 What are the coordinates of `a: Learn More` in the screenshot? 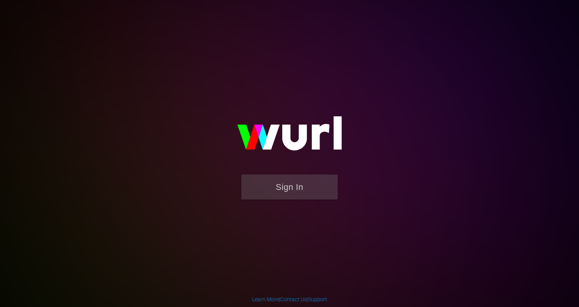 It's located at (266, 300).